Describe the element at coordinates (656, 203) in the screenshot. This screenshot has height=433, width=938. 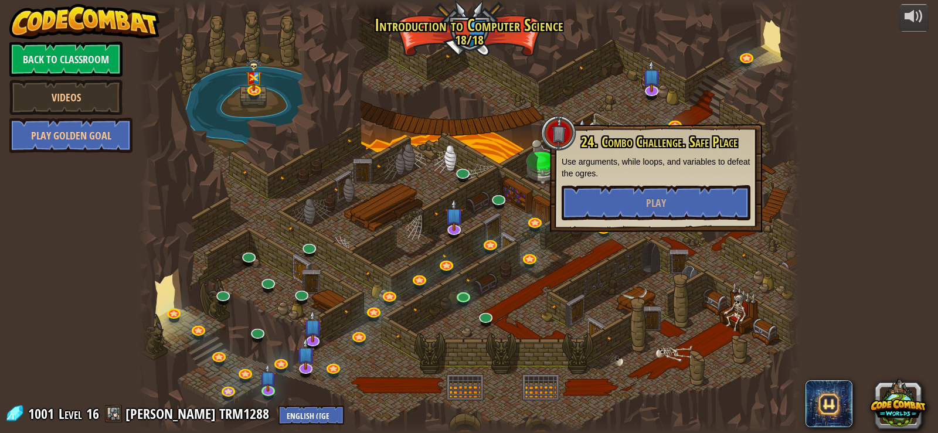
I see `button: Play` at that location.